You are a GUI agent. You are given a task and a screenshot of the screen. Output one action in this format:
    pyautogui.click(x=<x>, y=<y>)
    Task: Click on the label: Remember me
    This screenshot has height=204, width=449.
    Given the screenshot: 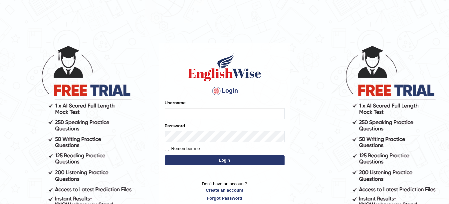 What is the action you would take?
    pyautogui.click(x=183, y=149)
    